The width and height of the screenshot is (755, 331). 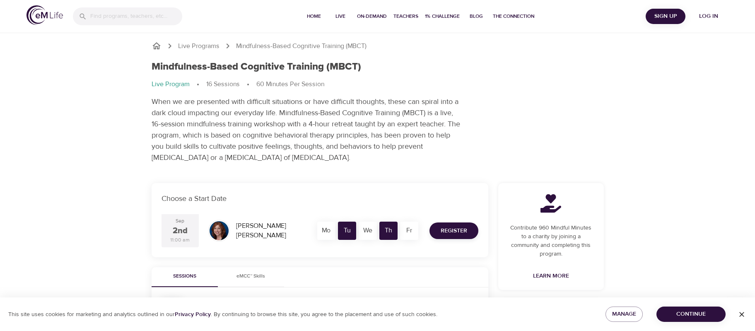 I want to click on a: Learn More, so click(x=551, y=276).